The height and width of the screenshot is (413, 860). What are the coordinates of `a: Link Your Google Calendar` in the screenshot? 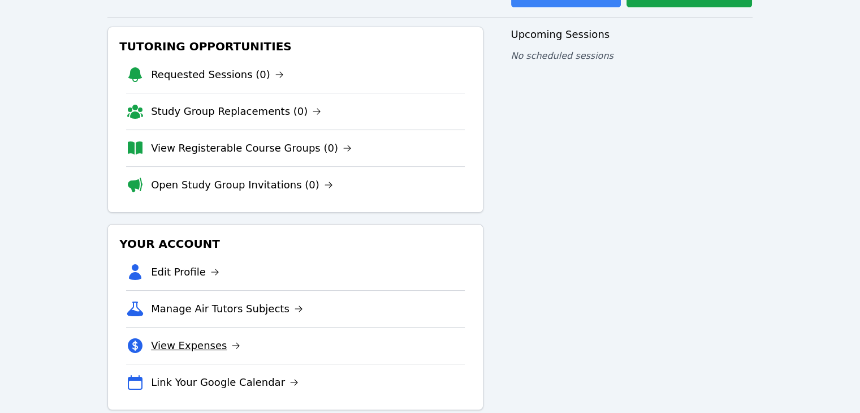 It's located at (224, 382).